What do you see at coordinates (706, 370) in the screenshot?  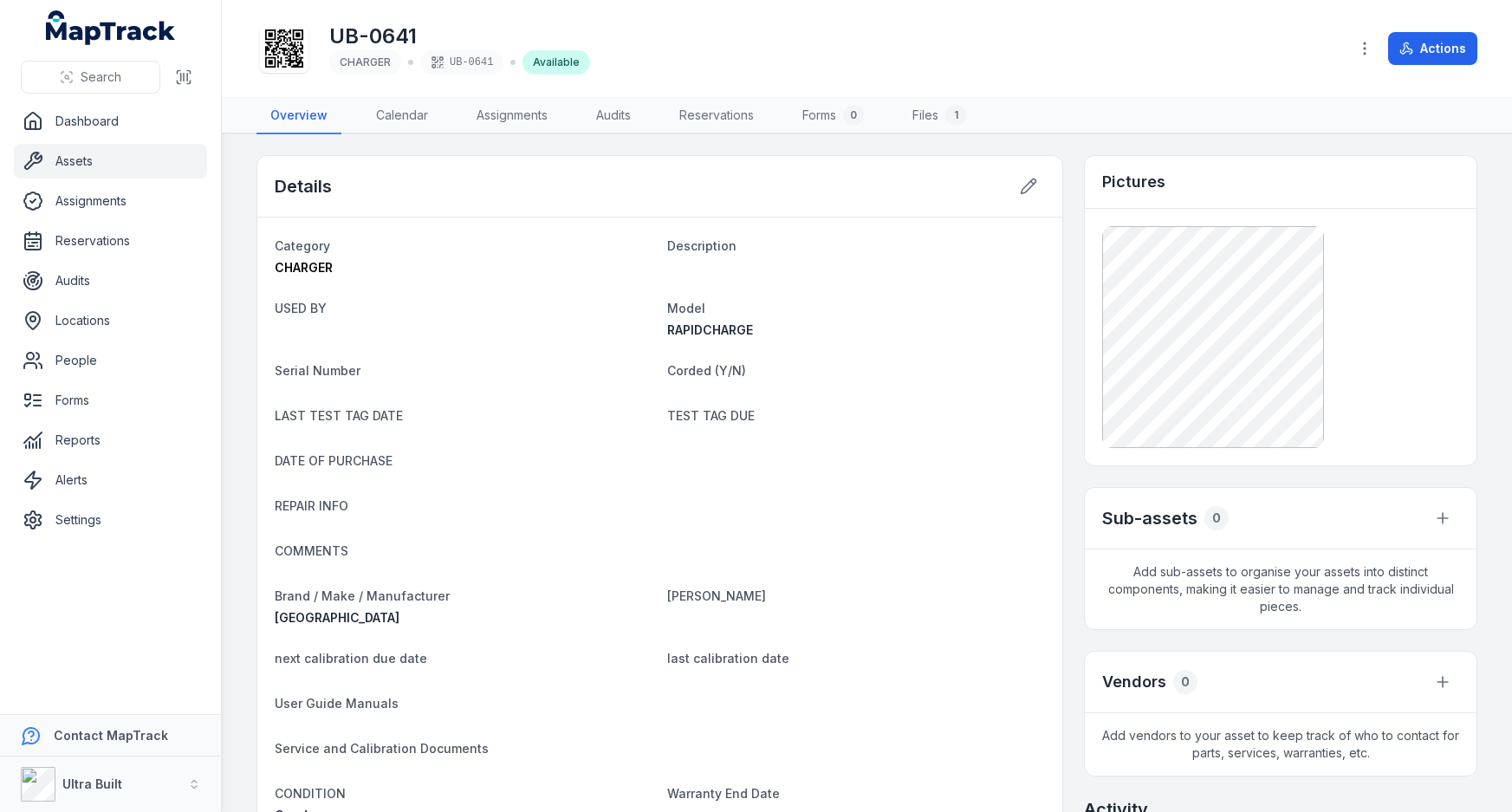 I see `span: Corded (Y/N)` at bounding box center [706, 370].